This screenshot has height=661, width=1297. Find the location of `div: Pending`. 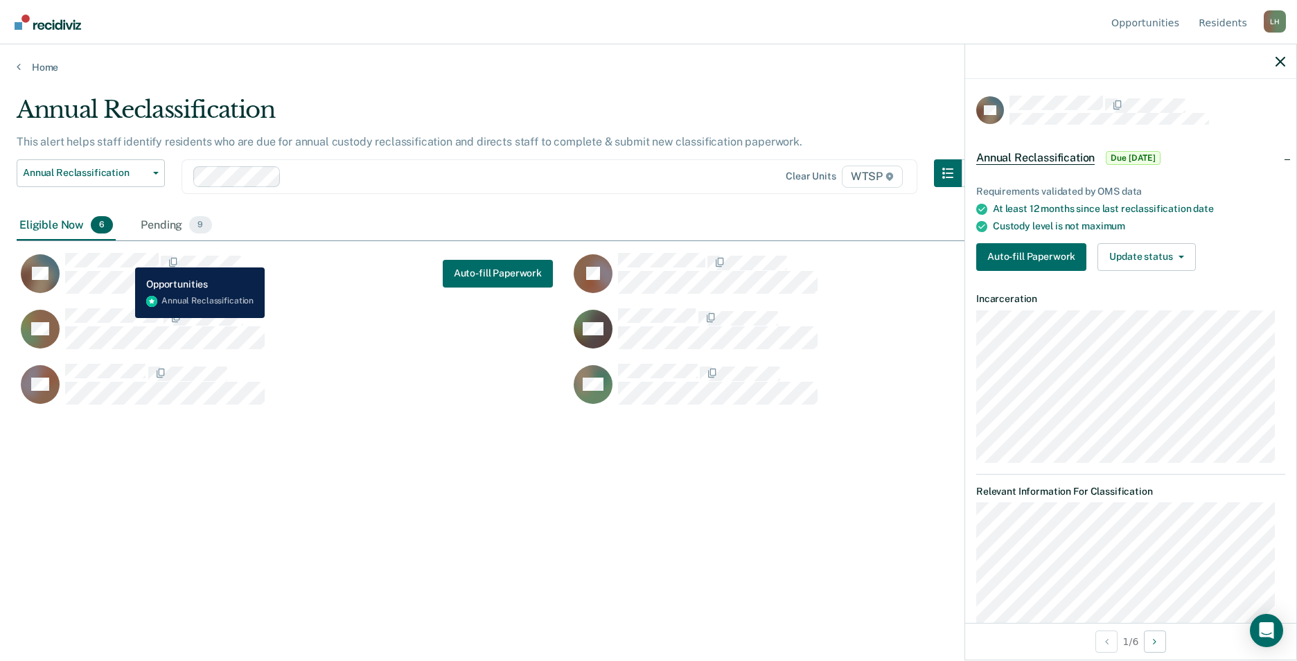

div: Pending is located at coordinates (176, 226).